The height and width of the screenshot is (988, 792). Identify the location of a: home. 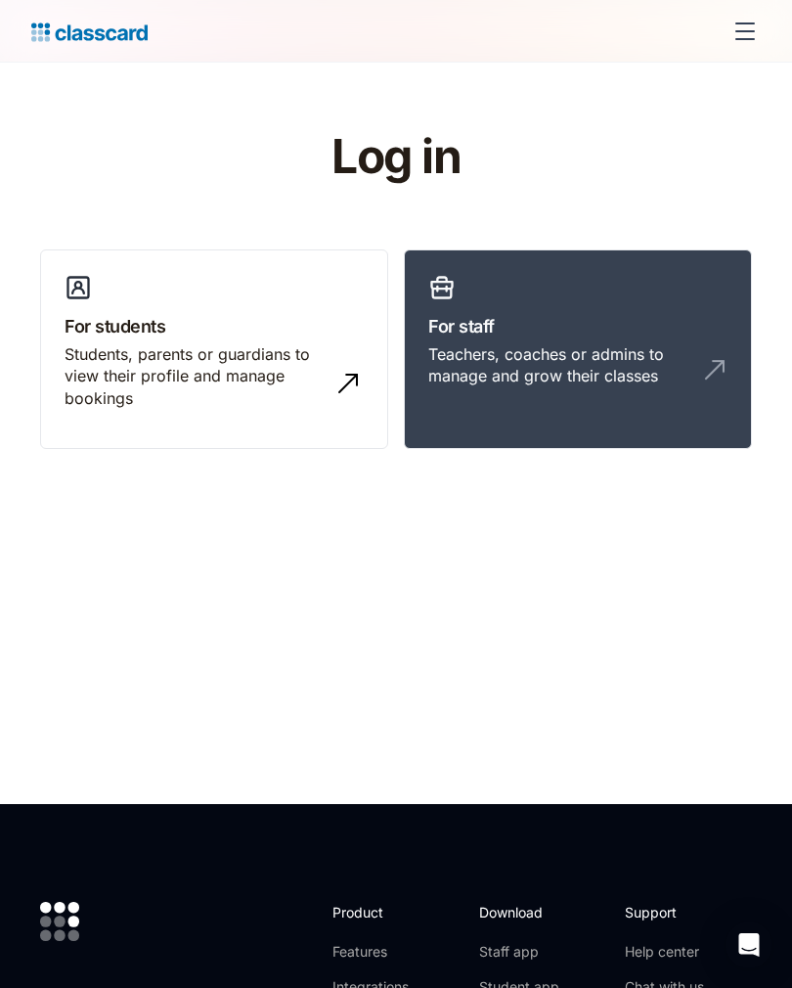
(89, 31).